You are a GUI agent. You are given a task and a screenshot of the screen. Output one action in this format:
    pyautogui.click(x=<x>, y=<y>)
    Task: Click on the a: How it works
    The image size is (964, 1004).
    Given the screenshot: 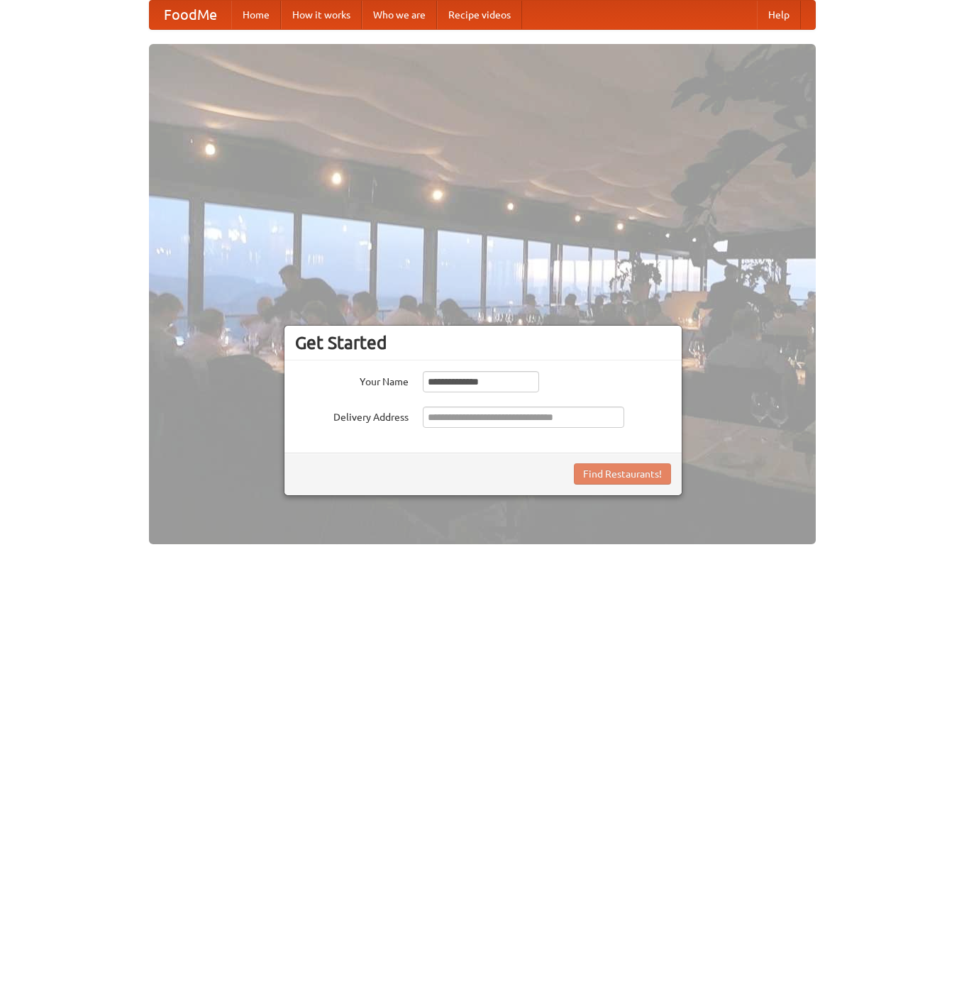 What is the action you would take?
    pyautogui.click(x=321, y=15)
    